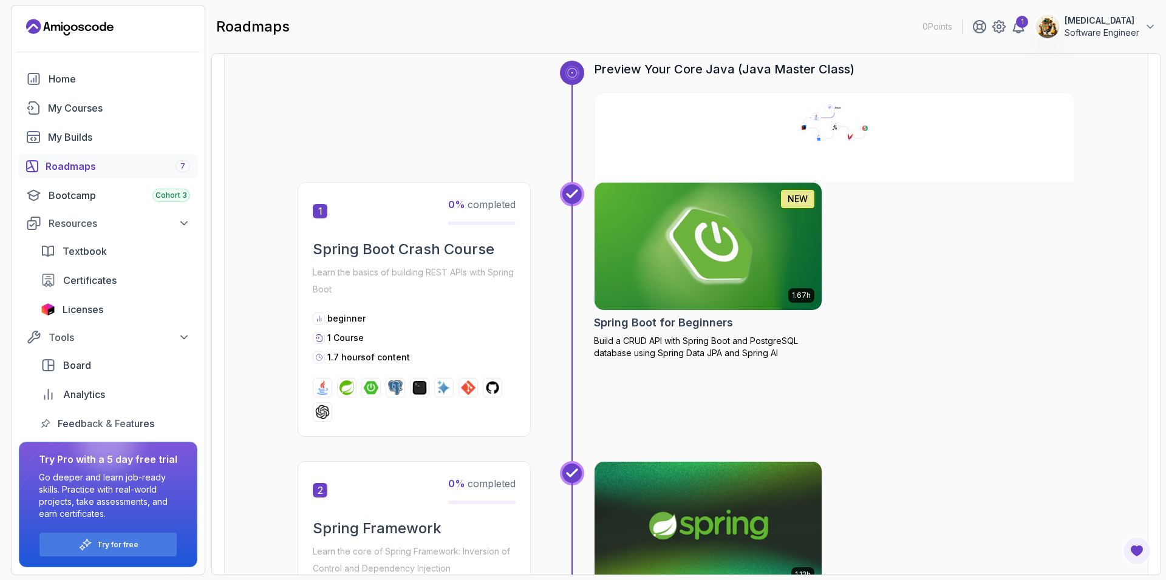 The width and height of the screenshot is (1166, 580). I want to click on span: 1, so click(320, 211).